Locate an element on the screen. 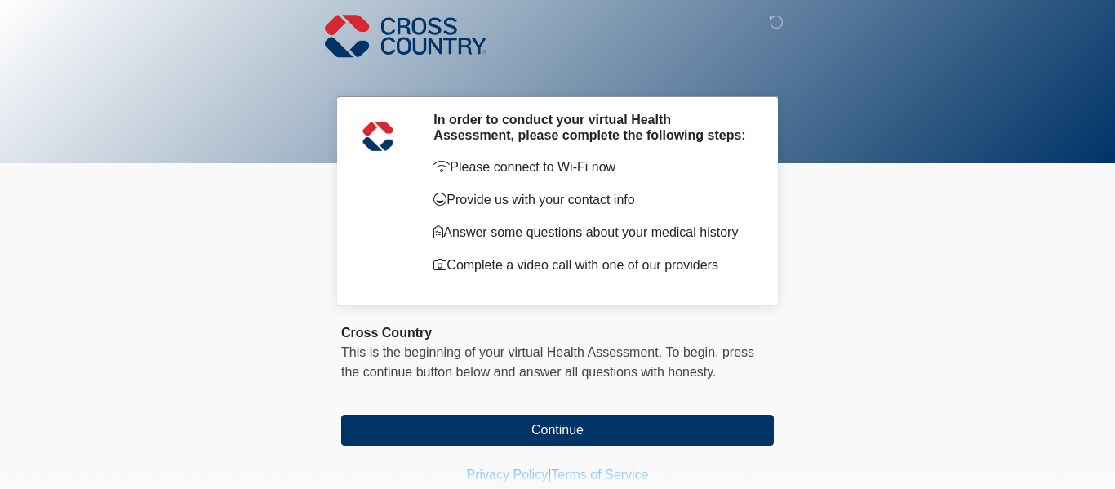 This screenshot has width=1115, height=489. img: Agent Avatar is located at coordinates (378, 136).